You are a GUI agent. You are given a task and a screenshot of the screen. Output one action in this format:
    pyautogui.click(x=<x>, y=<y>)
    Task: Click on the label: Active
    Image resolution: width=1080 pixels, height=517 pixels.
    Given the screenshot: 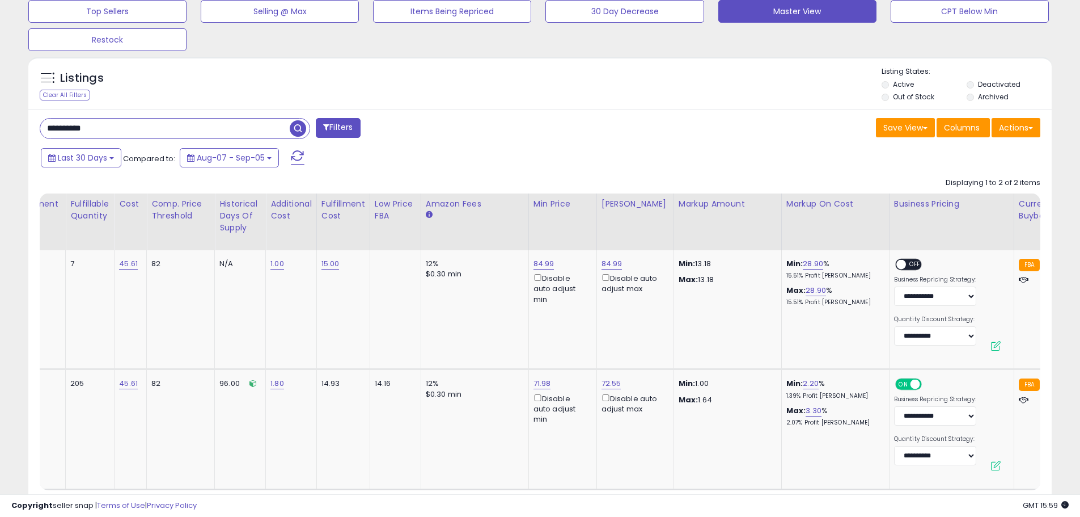 What is the action you would take?
    pyautogui.click(x=904, y=84)
    